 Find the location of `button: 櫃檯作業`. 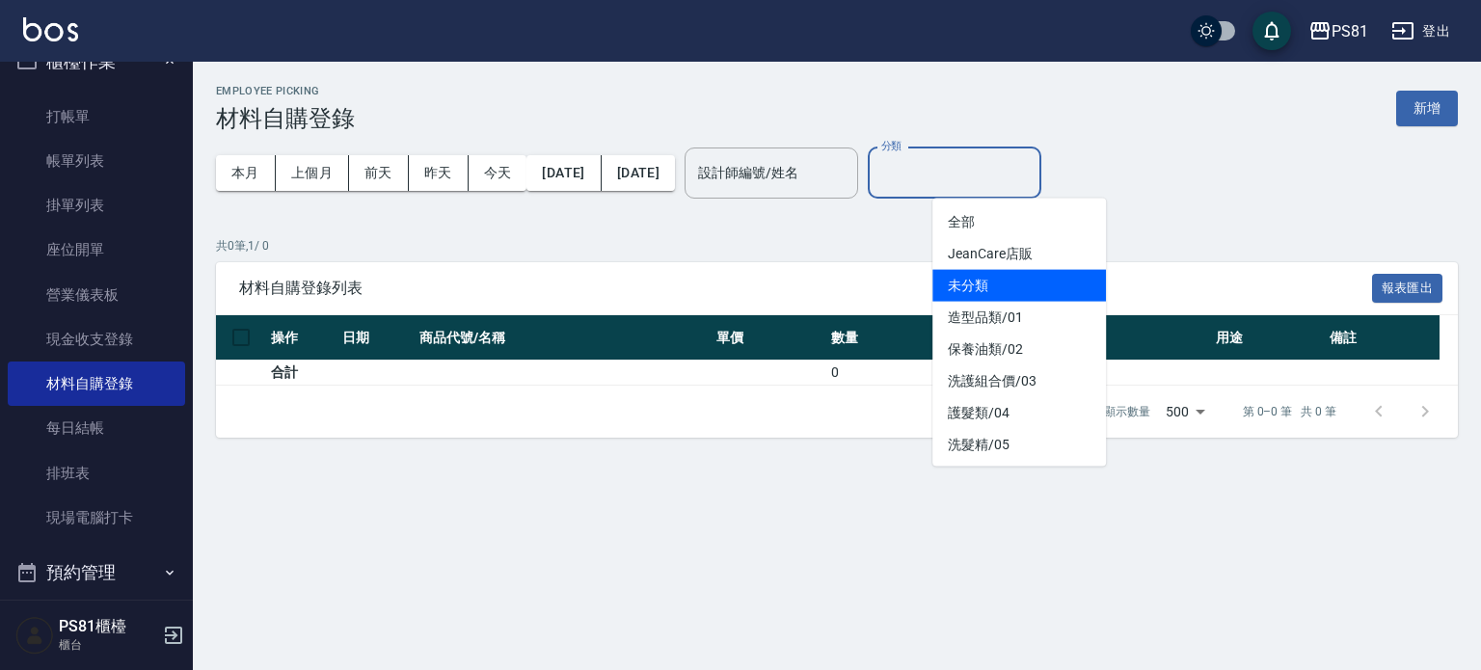

button: 櫃檯作業 is located at coordinates (96, 62).